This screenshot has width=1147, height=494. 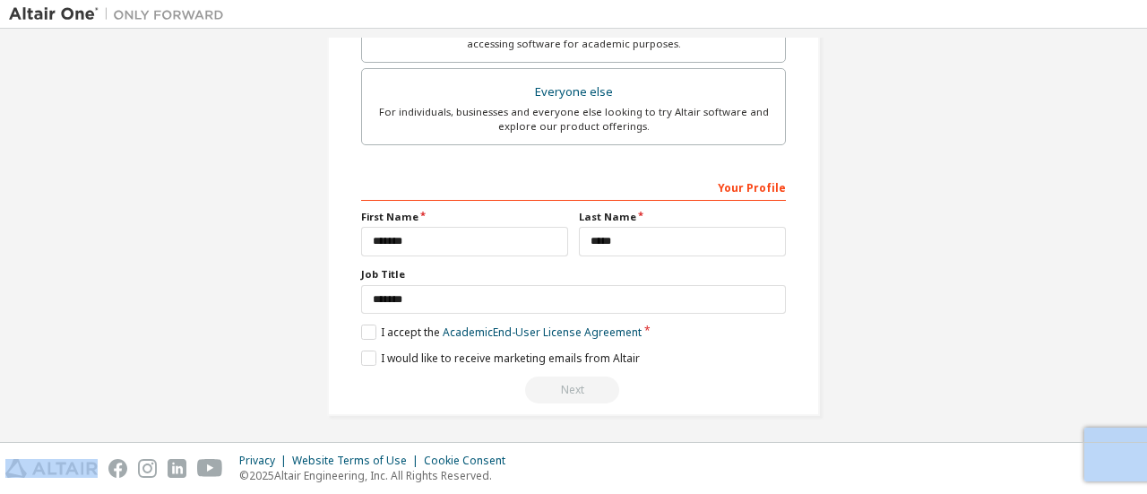 I want to click on img: youtube.svg, so click(x=210, y=468).